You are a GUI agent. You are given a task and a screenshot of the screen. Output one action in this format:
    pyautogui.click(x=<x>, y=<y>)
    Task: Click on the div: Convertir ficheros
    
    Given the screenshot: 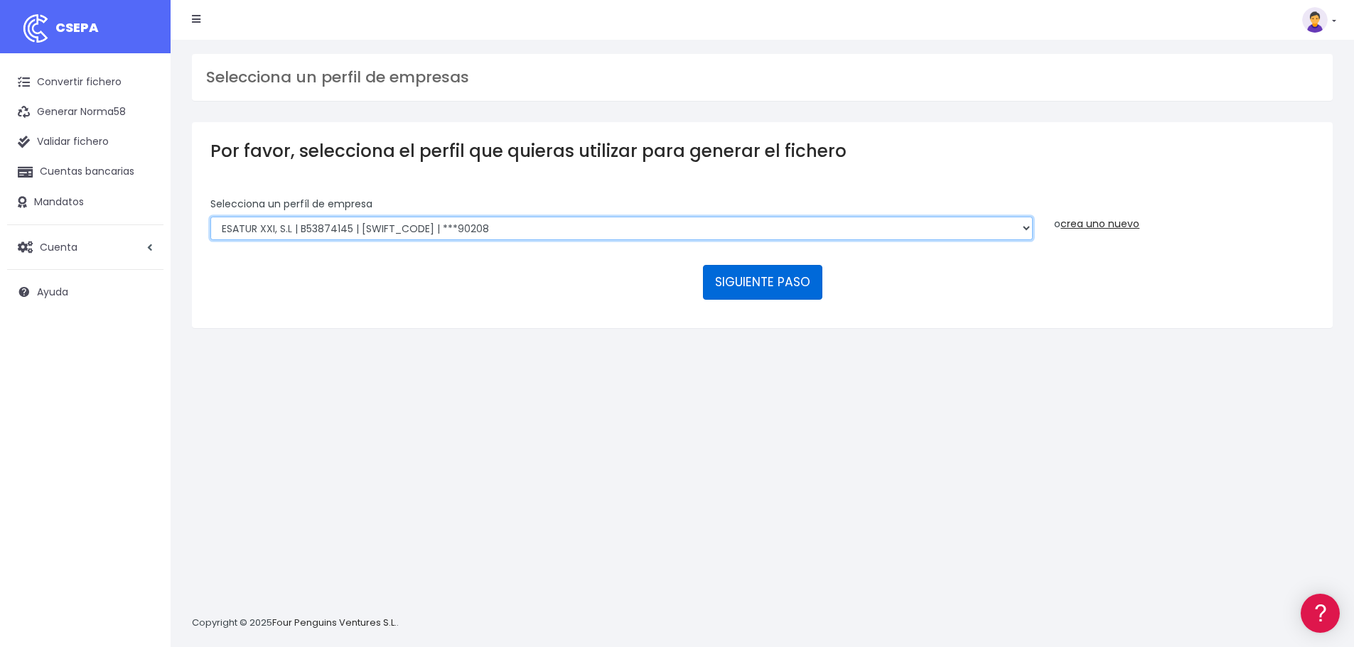 What is the action you would take?
    pyautogui.click(x=142, y=163)
    